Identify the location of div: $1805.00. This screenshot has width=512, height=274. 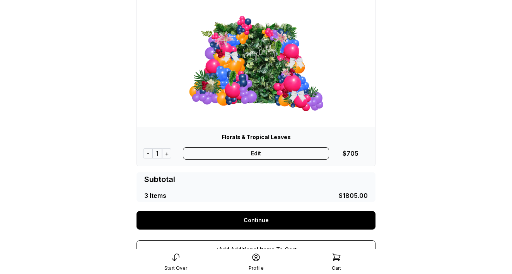
(353, 196).